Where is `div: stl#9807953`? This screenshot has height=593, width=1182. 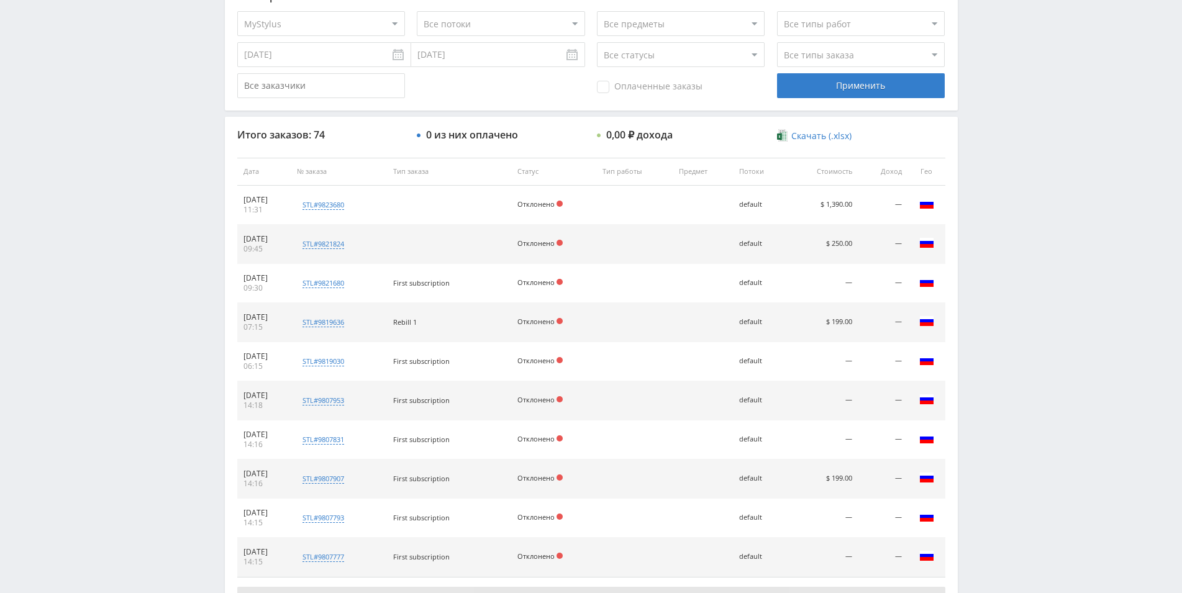
div: stl#9807953 is located at coordinates (323, 401).